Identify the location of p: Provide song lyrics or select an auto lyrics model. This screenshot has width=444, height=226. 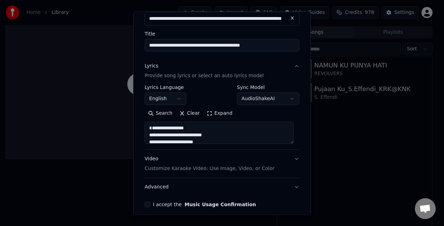
(204, 76).